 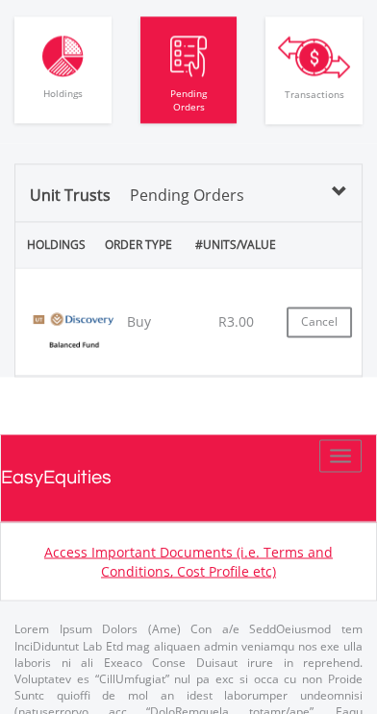 What do you see at coordinates (188, 478) in the screenshot?
I see `a: EasyEquities` at bounding box center [188, 478].